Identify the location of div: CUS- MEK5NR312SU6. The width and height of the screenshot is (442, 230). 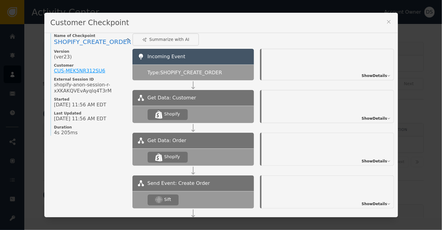
(80, 71).